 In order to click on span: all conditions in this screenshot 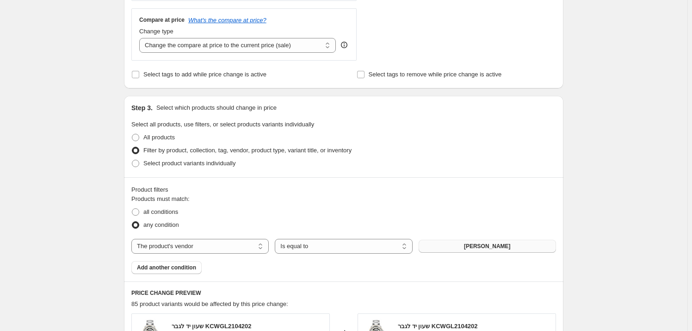, I will do `click(161, 212)`.